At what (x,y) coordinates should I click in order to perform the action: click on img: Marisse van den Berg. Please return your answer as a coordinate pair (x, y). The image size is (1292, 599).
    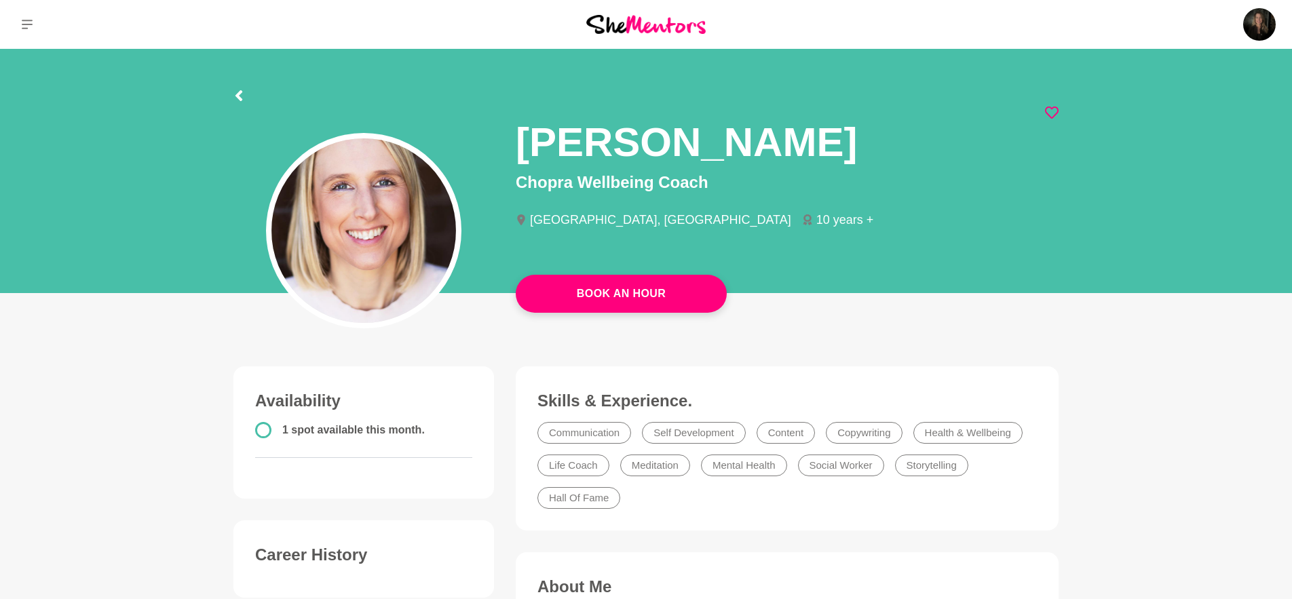
    Looking at the image, I should click on (1259, 24).